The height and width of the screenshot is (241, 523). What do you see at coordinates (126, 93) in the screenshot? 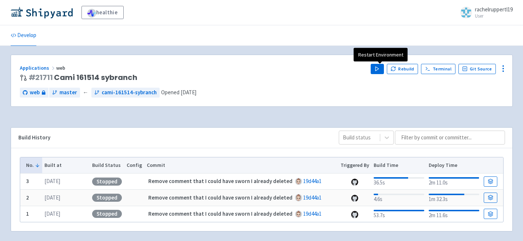
I see `a: cami-161514-sybranch` at bounding box center [126, 93].